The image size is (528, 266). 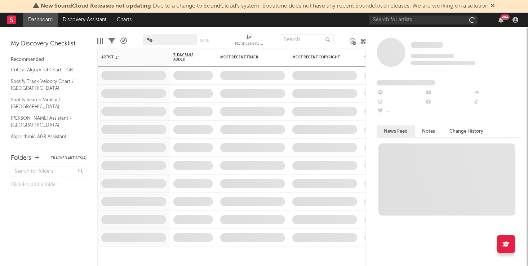 What do you see at coordinates (128, 57) in the screenshot?
I see `div: Artist` at bounding box center [128, 57].